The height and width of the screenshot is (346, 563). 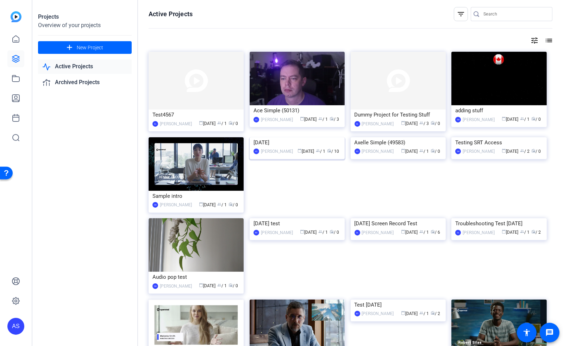 What do you see at coordinates (196, 277) in the screenshot?
I see `div: Audio pop test` at bounding box center [196, 277].